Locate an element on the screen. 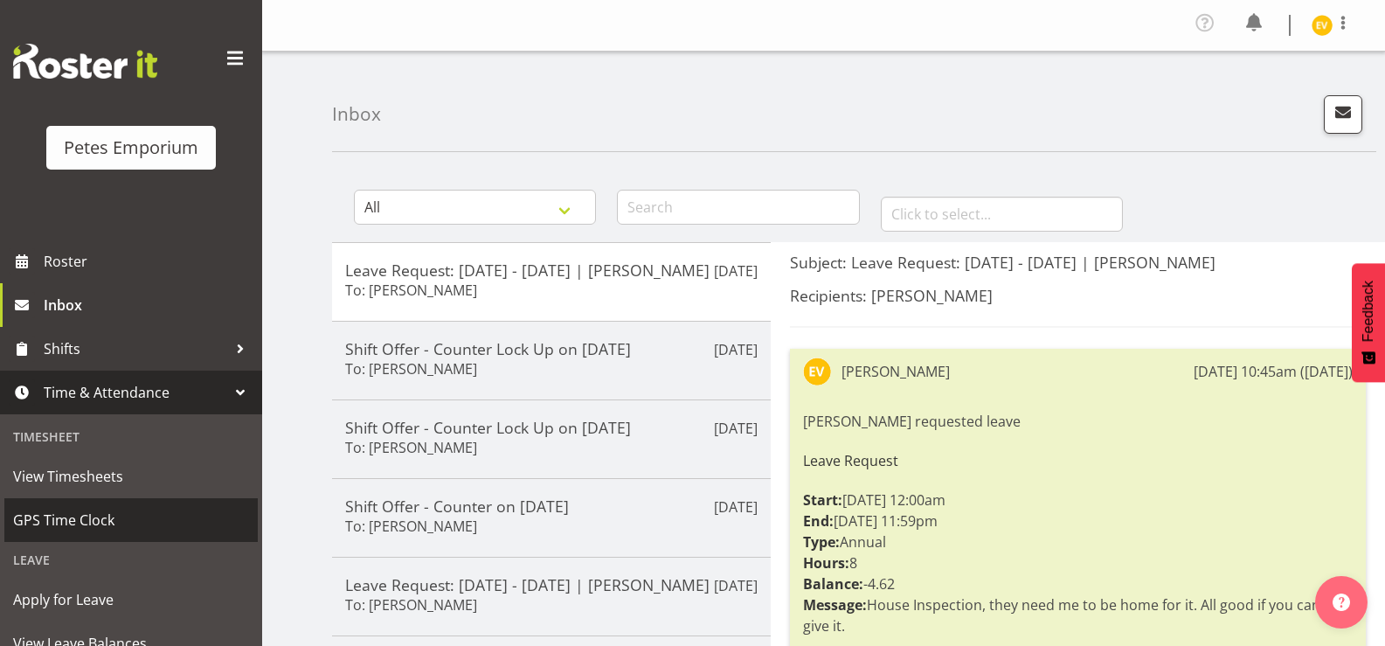 The width and height of the screenshot is (1385, 646). span: Apply for Leave is located at coordinates (131, 600).